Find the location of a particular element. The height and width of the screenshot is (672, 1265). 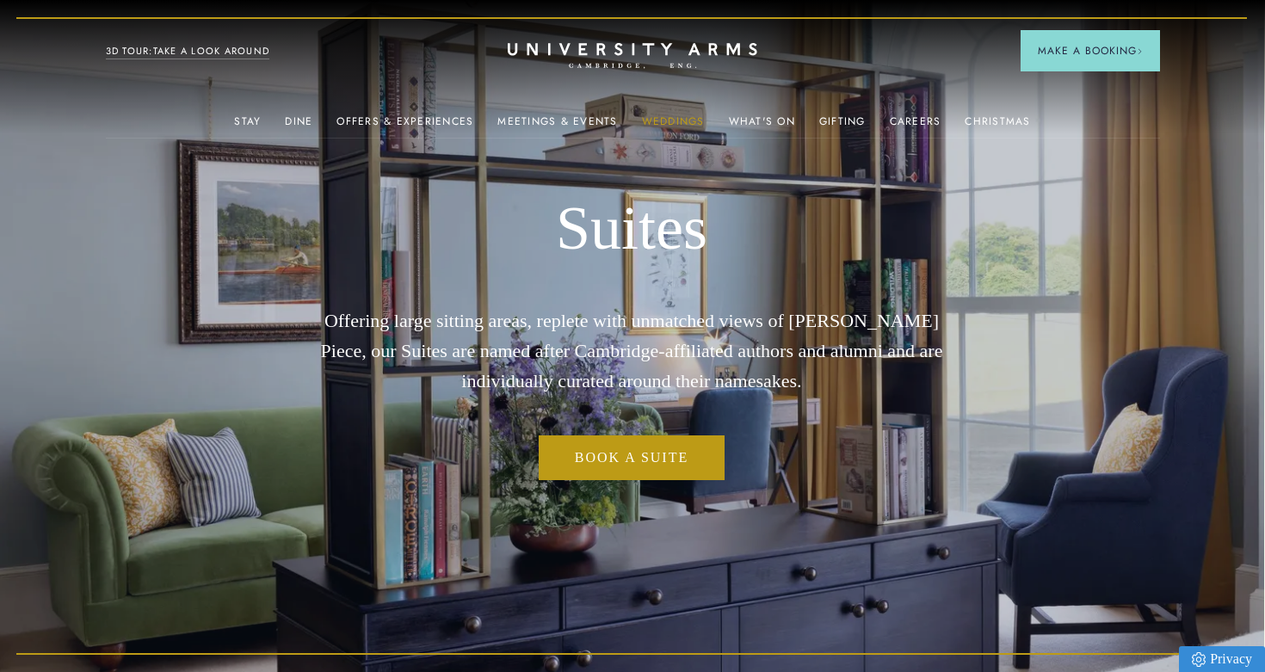

a: Privacy is located at coordinates (1222, 659).